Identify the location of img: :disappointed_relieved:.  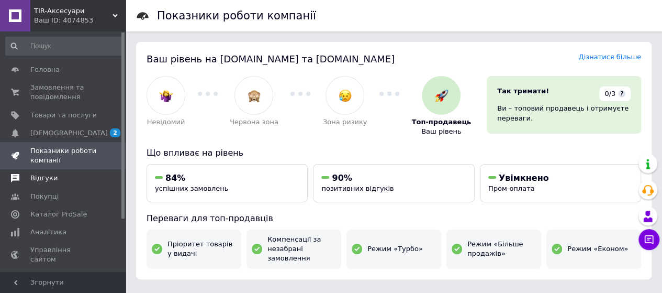
(345, 95).